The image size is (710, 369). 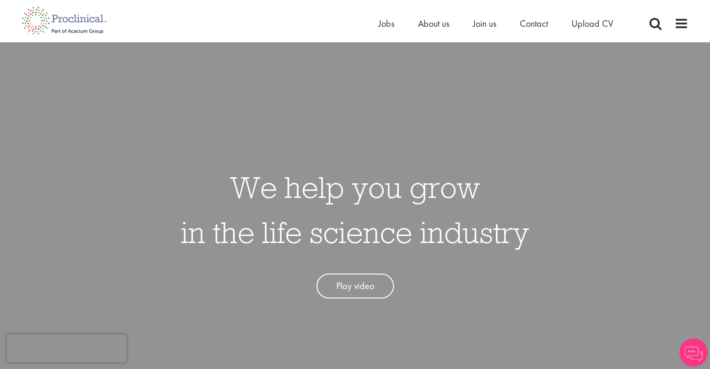 I want to click on a: Jobs, so click(x=387, y=23).